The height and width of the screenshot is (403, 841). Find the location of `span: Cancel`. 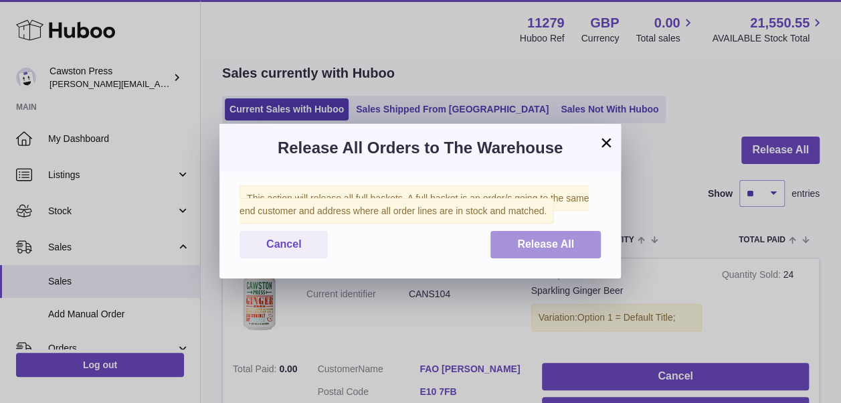

span: Cancel is located at coordinates (284, 244).